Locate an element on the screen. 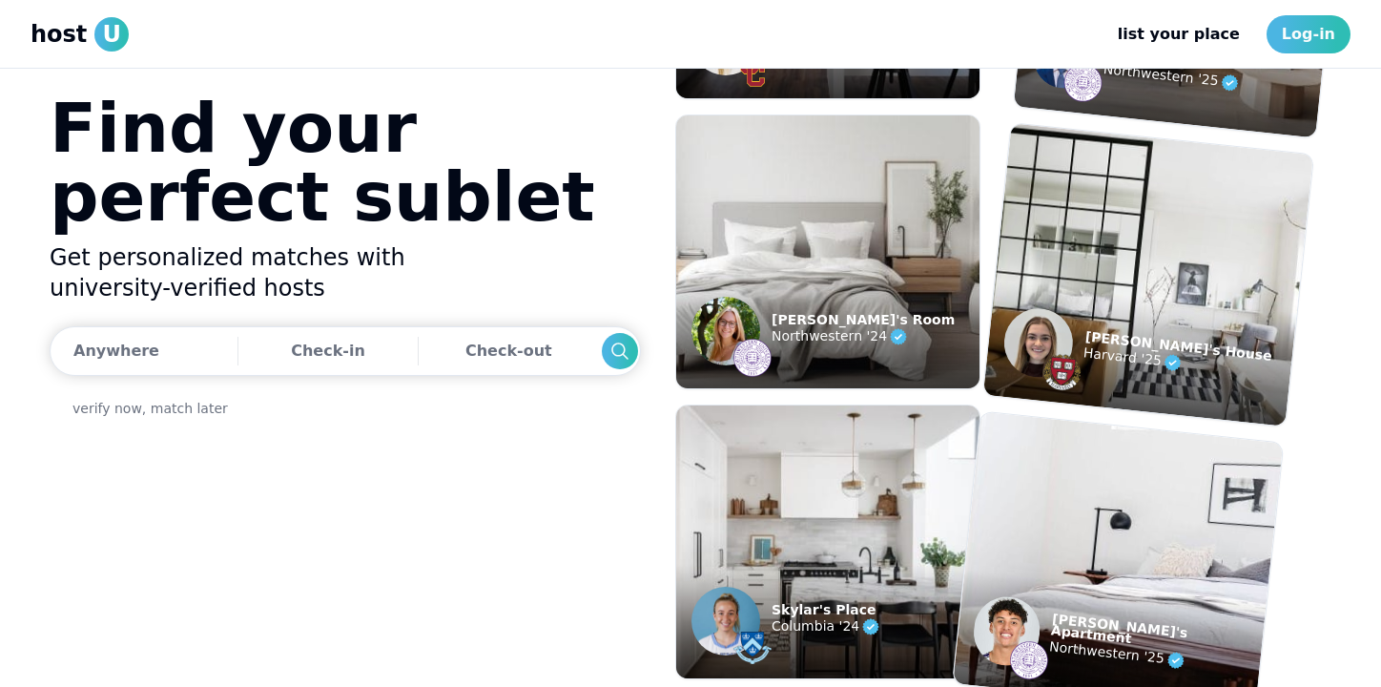  a: verify now, match later is located at coordinates (150, 408).